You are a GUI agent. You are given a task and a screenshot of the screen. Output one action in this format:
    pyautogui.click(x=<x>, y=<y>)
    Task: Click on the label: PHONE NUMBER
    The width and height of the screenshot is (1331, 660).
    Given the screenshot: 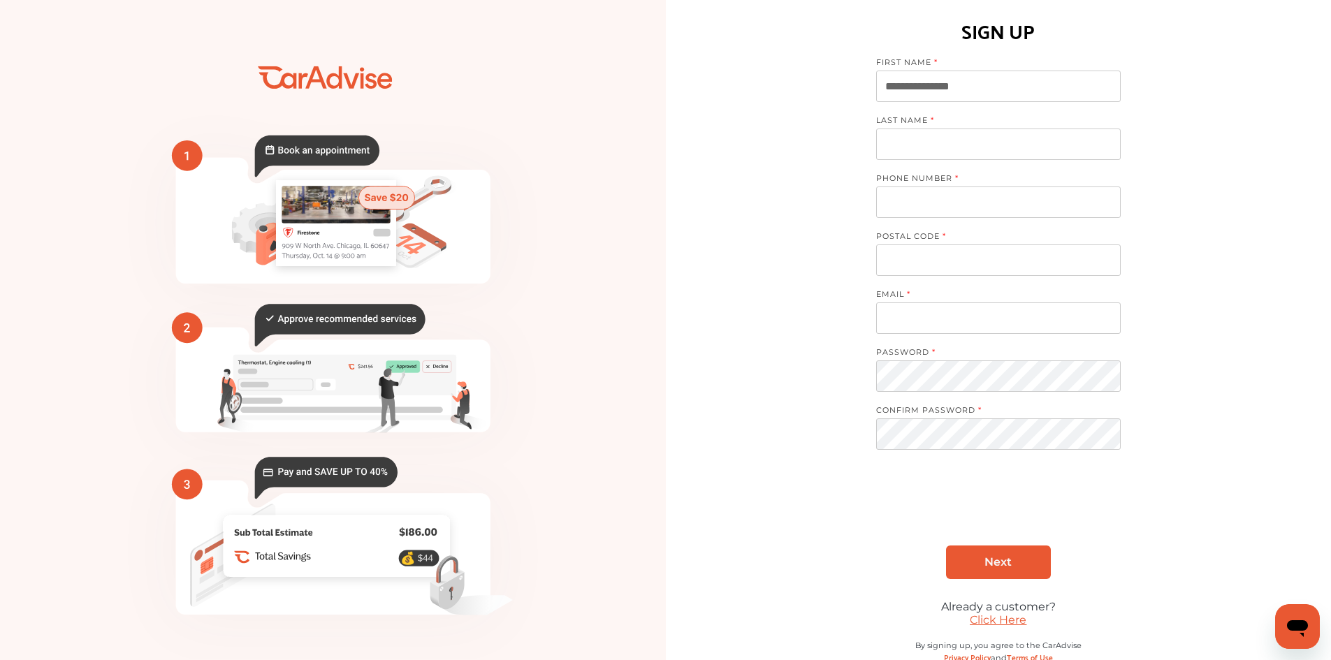 What is the action you would take?
    pyautogui.click(x=991, y=180)
    